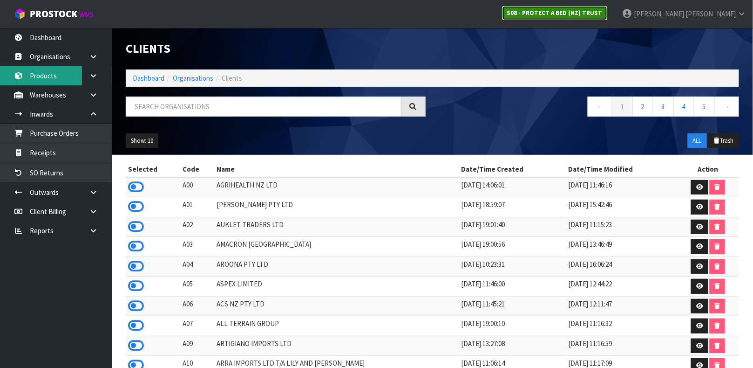 Image resolution: width=753 pixels, height=368 pixels. I want to click on th: Name, so click(336, 169).